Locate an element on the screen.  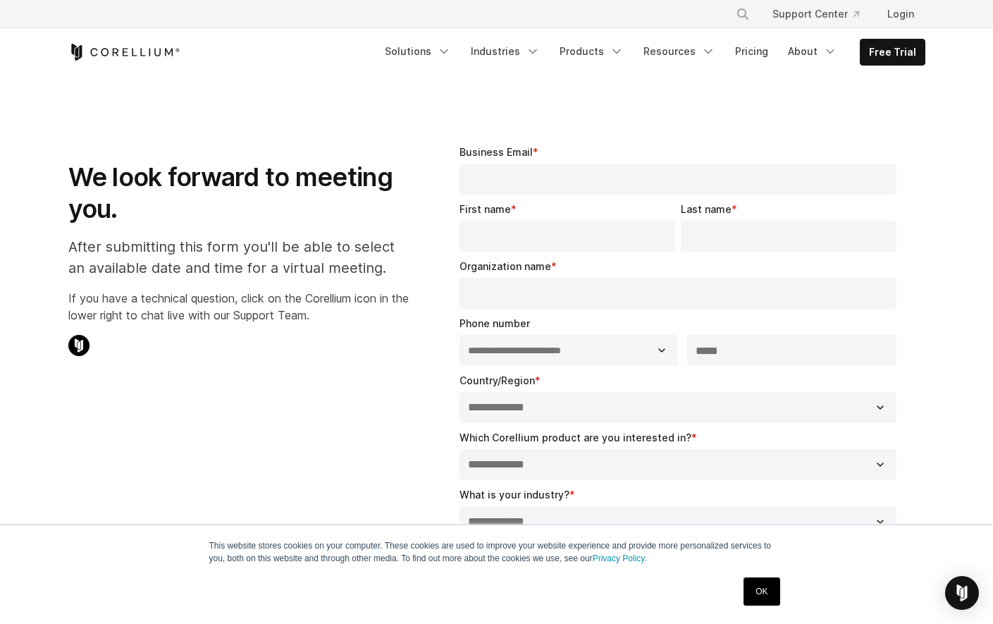
span: Phone number is located at coordinates (495, 323).